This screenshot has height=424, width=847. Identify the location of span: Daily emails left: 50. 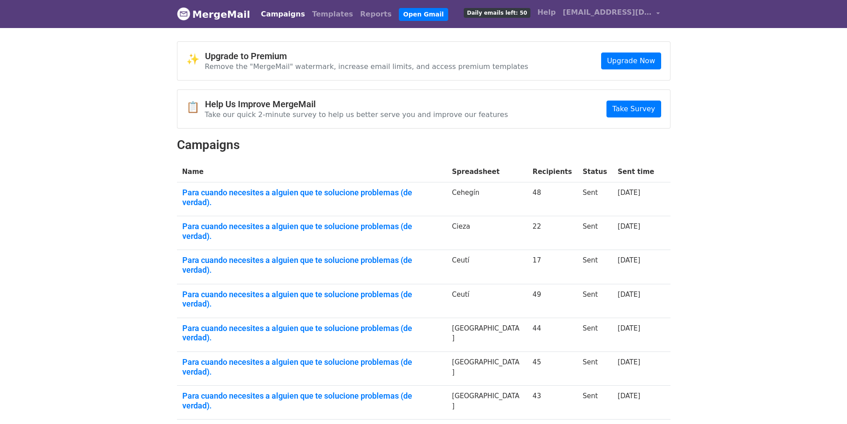
(497, 13).